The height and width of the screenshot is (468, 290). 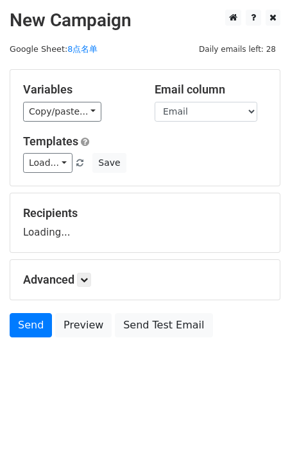 What do you see at coordinates (83, 326) in the screenshot?
I see `a: Preview` at bounding box center [83, 326].